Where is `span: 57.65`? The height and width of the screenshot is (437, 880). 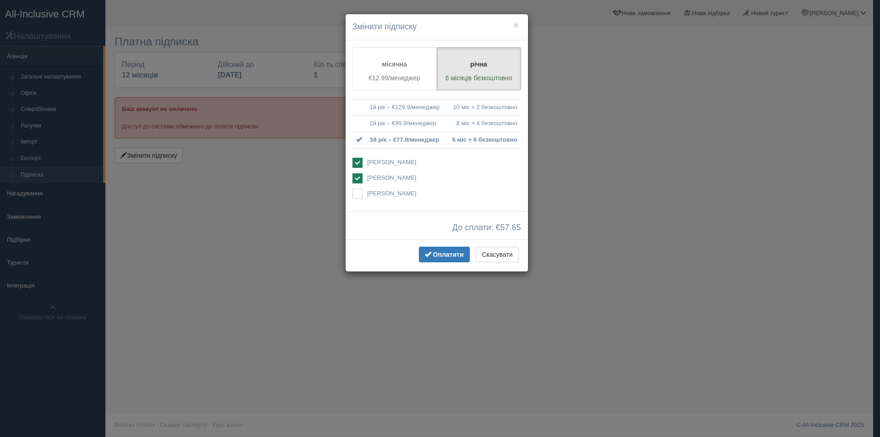
span: 57.65 is located at coordinates (510, 227).